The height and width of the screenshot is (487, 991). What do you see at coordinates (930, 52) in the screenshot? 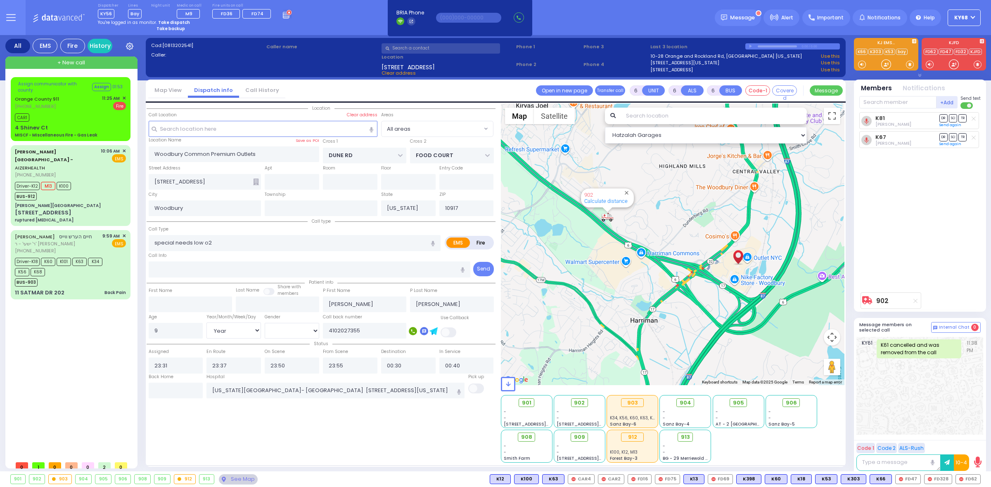
I see `a: FD62` at bounding box center [930, 52].